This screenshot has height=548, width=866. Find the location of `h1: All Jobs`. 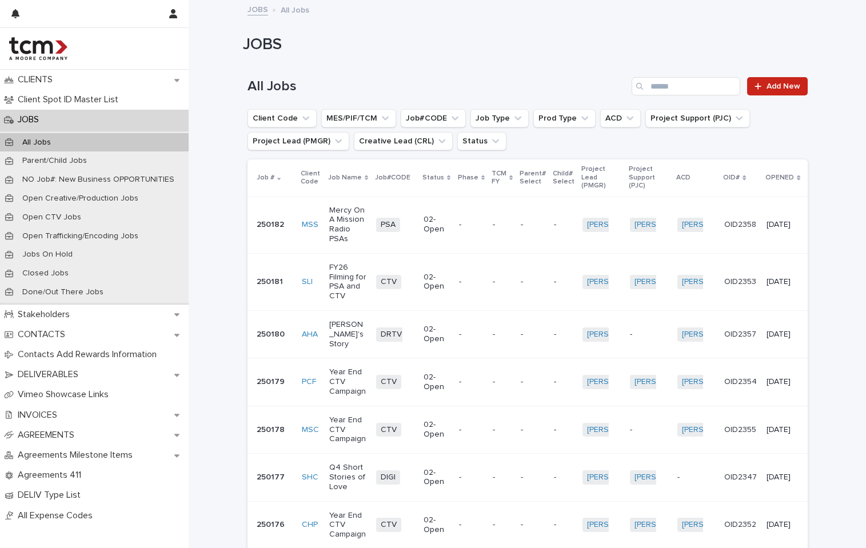

h1: All Jobs is located at coordinates (437, 86).